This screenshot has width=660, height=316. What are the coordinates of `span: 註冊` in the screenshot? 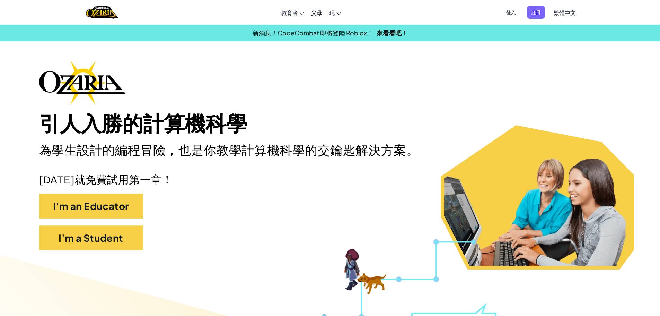 It's located at (536, 12).